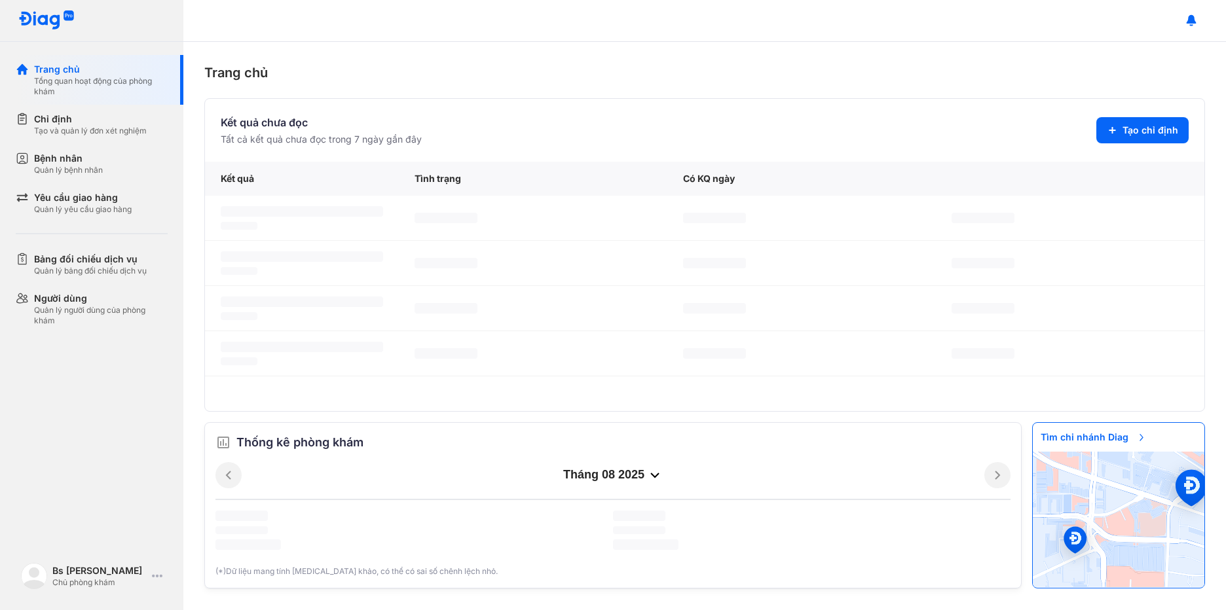 The height and width of the screenshot is (610, 1226). Describe the element at coordinates (300, 443) in the screenshot. I see `span: Thống kê phòng khám` at that location.